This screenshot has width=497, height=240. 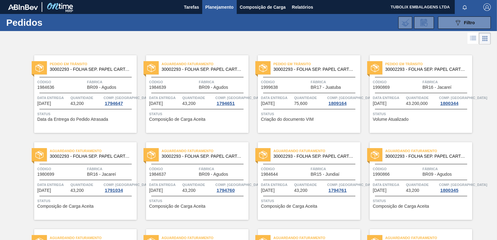 I want to click on span: 1990866, so click(x=381, y=174).